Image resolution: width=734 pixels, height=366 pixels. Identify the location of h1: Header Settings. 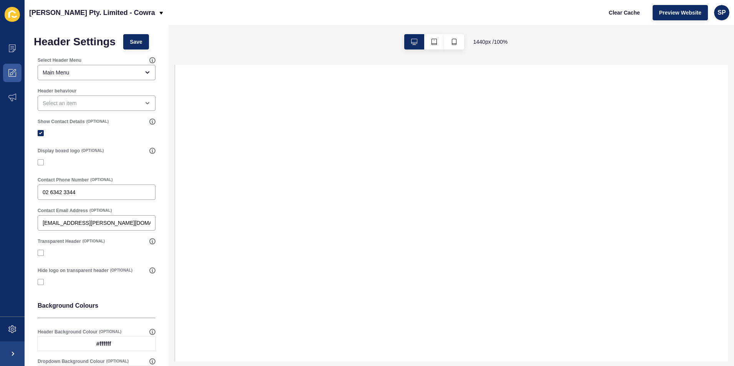
(75, 42).